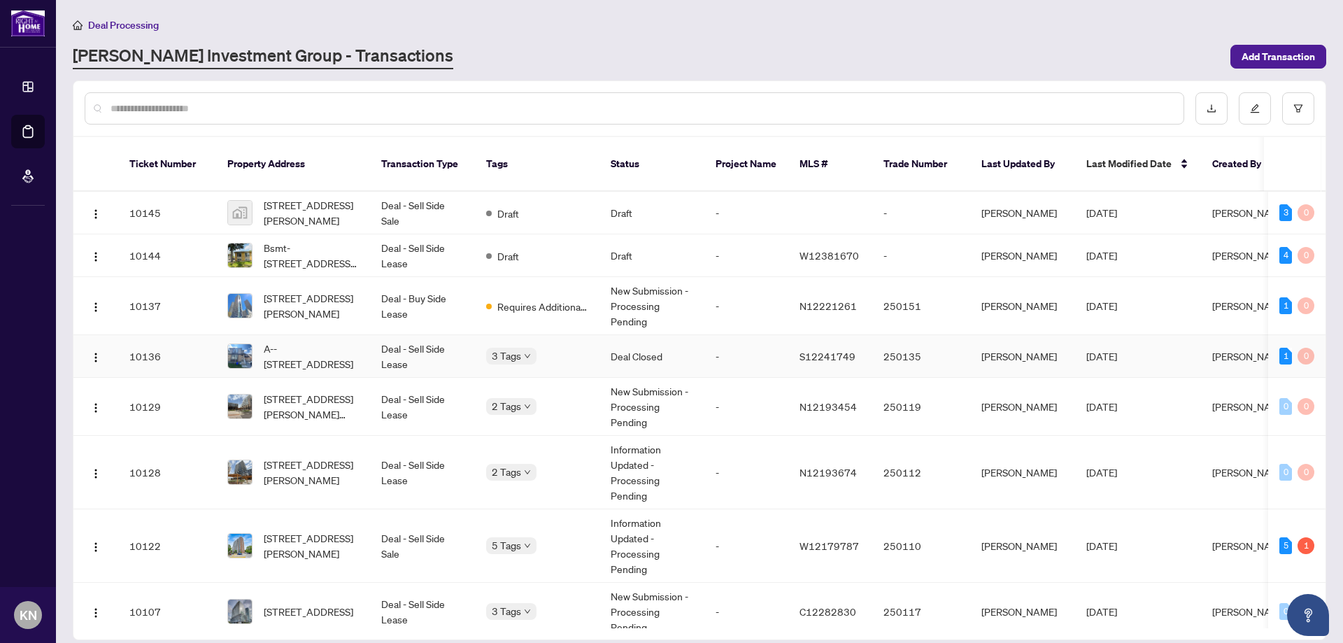 The width and height of the screenshot is (1343, 643). What do you see at coordinates (829, 255) in the screenshot?
I see `span: W12381670` at bounding box center [829, 255].